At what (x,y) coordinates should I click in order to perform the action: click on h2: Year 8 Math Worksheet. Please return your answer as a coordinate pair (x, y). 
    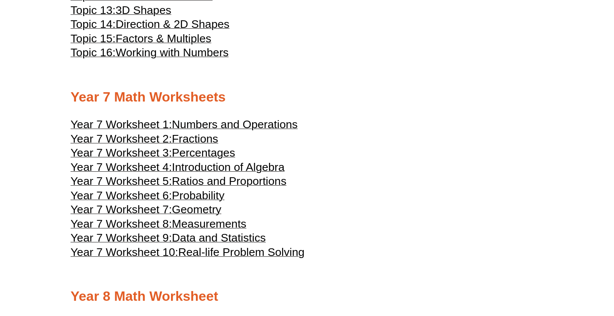
    Looking at the image, I should click on (307, 296).